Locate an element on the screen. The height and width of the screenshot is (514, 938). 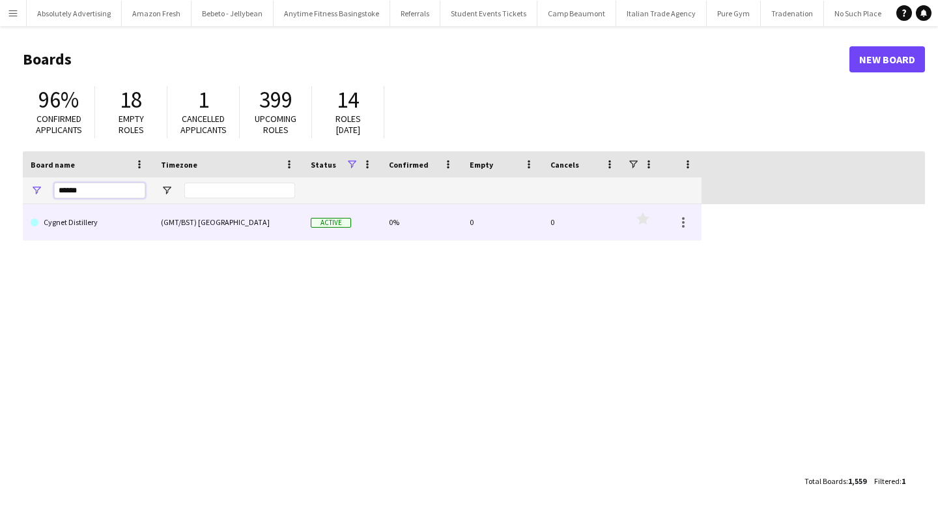
button: Student Events Tickets is located at coordinates (489, 13).